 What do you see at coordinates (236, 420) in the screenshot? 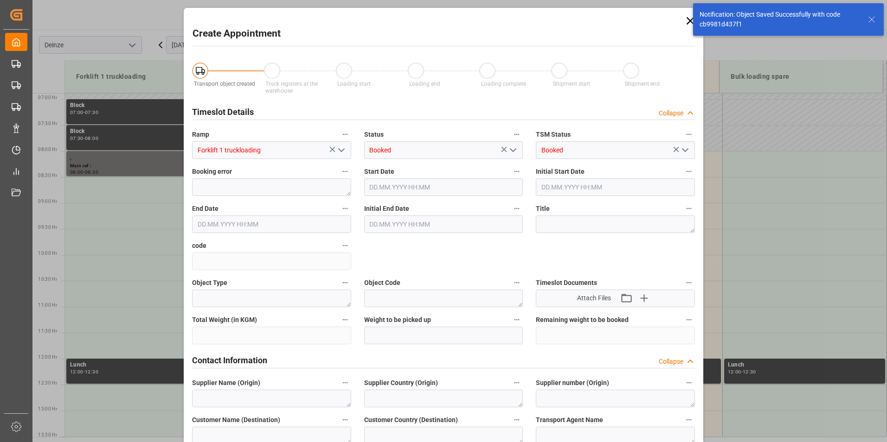
I see `span: Customer Name (Destination)` at bounding box center [236, 420].